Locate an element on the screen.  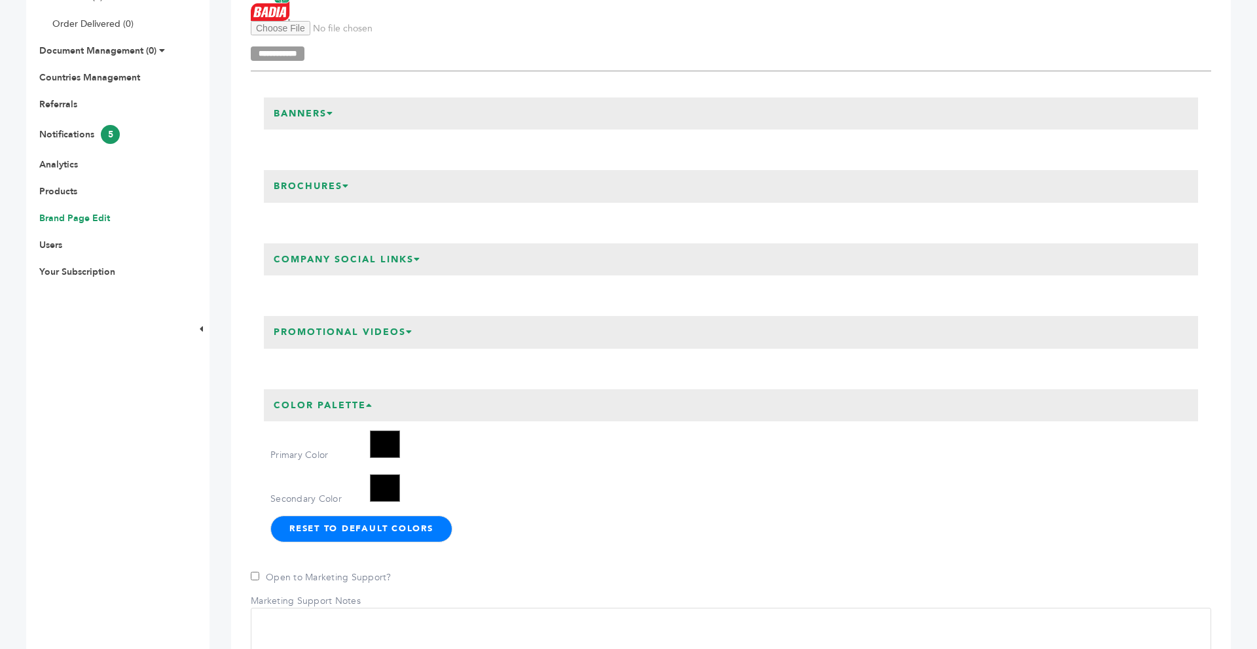
a: Your Subscription is located at coordinates (77, 272).